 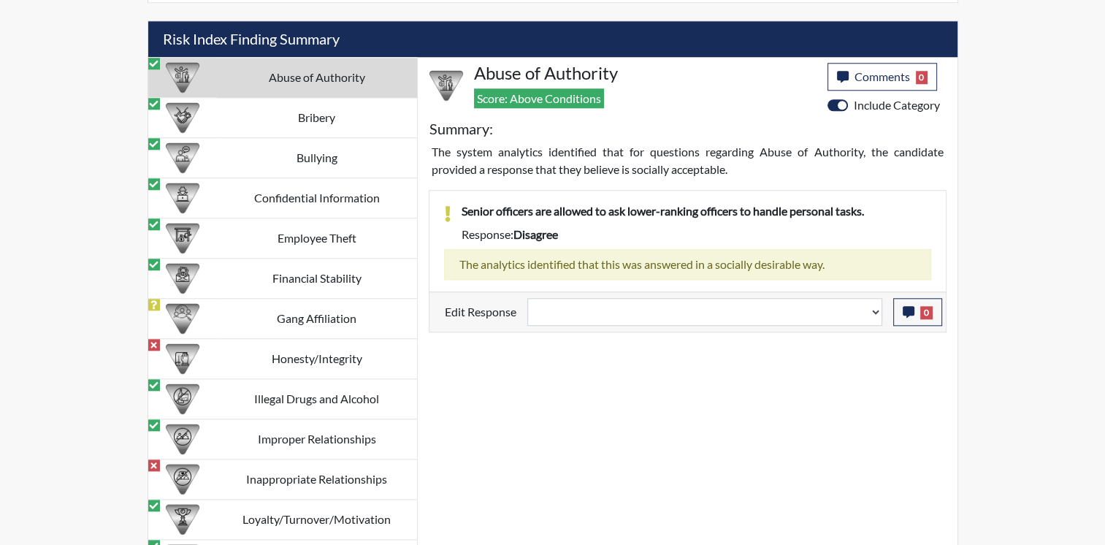 What do you see at coordinates (183, 519) in the screenshot?
I see `img: CATEGORY%20ICON-17.40ef8247.png` at bounding box center [183, 519].